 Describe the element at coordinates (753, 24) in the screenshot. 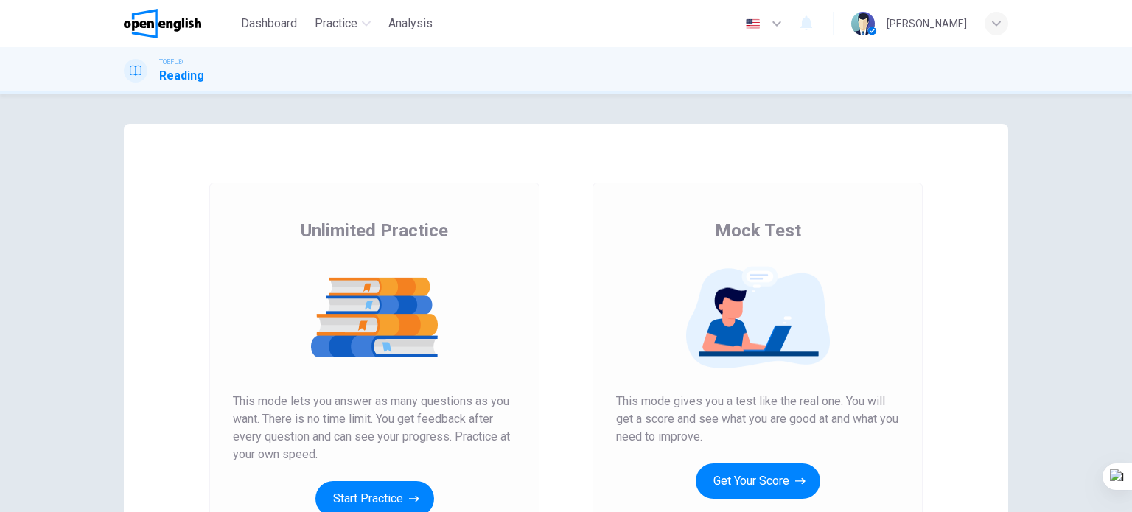

I see `img: en` at that location.